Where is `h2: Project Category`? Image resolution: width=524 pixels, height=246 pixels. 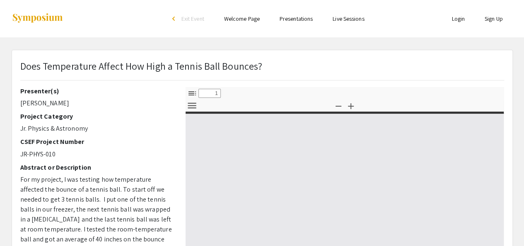
h2: Project Category is located at coordinates (97, 116).